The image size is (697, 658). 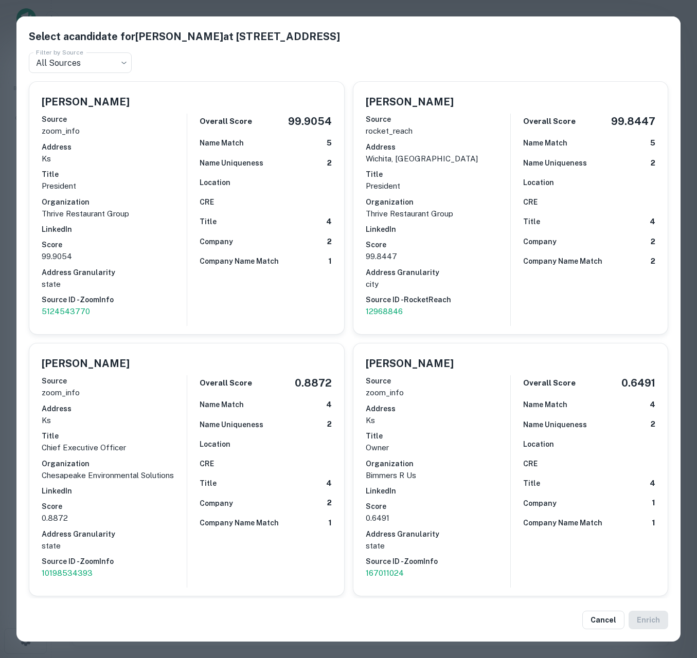 What do you see at coordinates (438, 131) in the screenshot?
I see `p: rocket_reach` at bounding box center [438, 131].